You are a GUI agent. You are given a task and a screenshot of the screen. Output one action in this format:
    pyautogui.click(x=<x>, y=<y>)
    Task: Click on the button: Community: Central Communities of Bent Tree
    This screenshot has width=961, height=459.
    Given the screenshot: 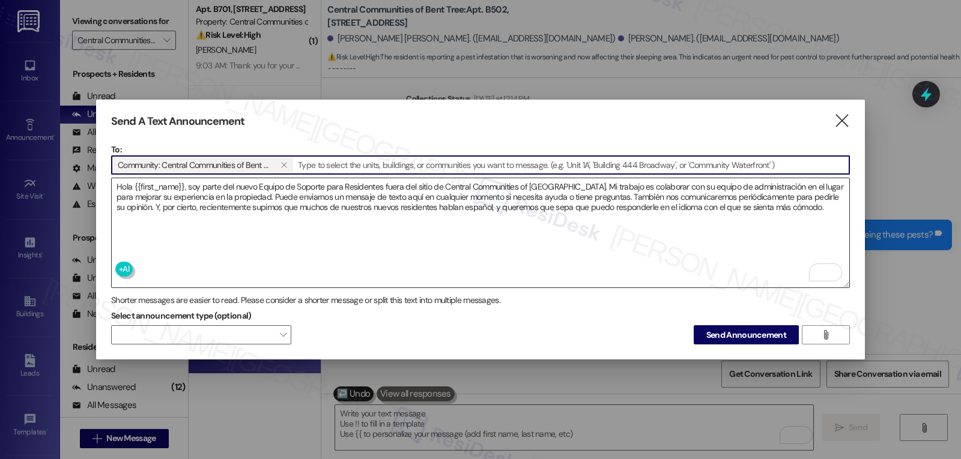 What is the action you would take?
    pyautogui.click(x=284, y=165)
    